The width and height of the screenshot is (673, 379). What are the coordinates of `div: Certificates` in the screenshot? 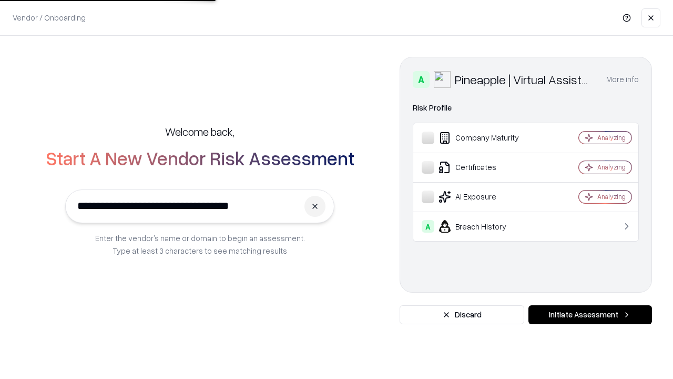 It's located at (484, 167).